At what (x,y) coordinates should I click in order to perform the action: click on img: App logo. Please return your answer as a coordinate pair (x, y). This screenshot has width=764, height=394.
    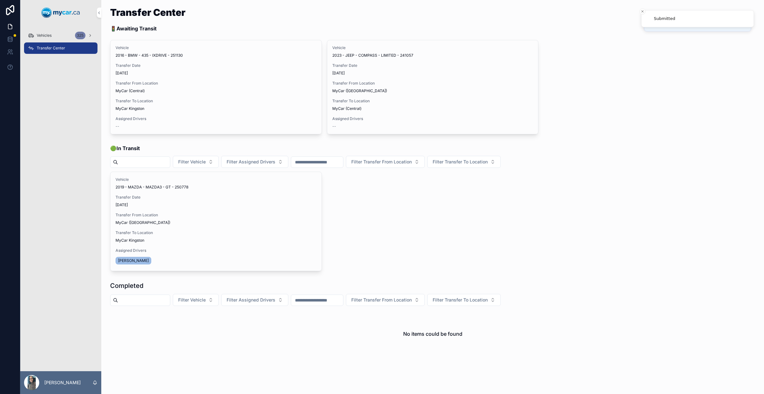
    Looking at the image, I should click on (61, 13).